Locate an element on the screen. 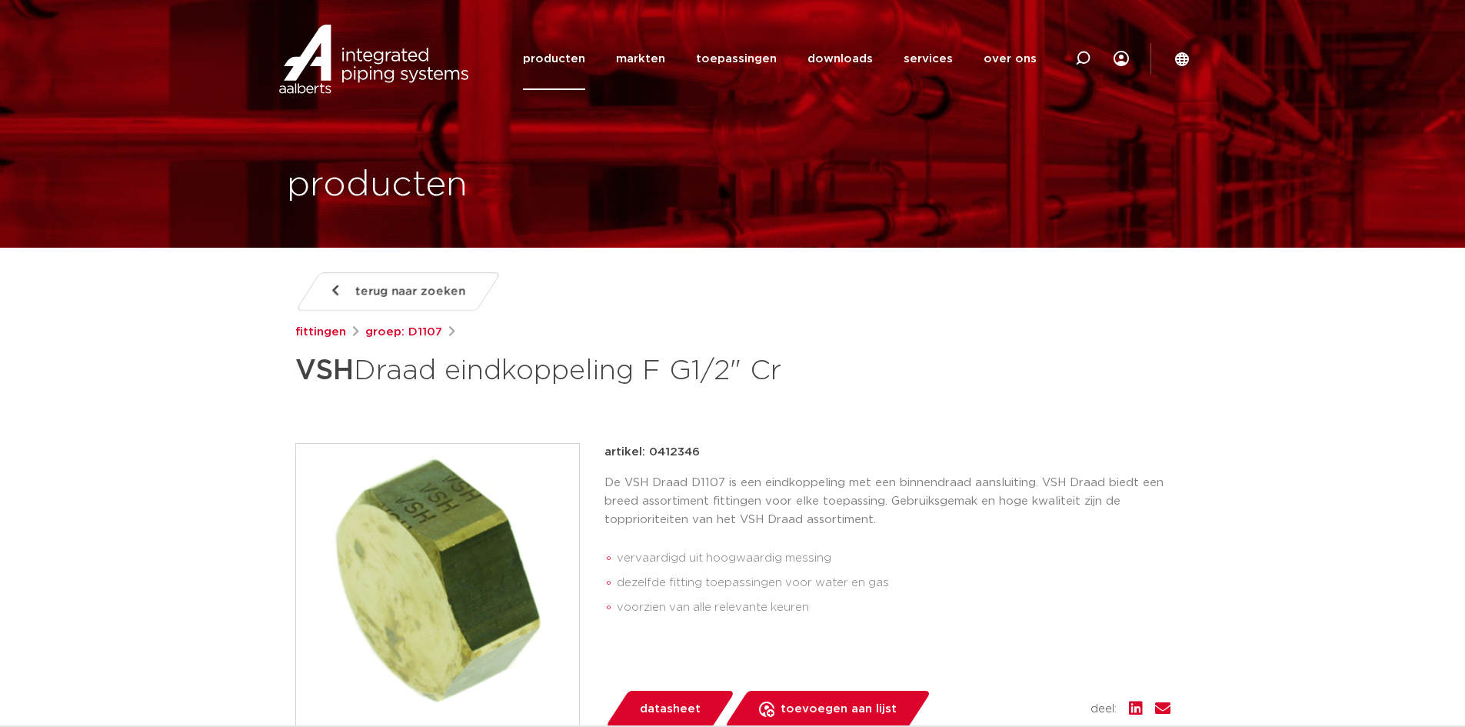 The width and height of the screenshot is (1465, 727). a: services is located at coordinates (928, 58).